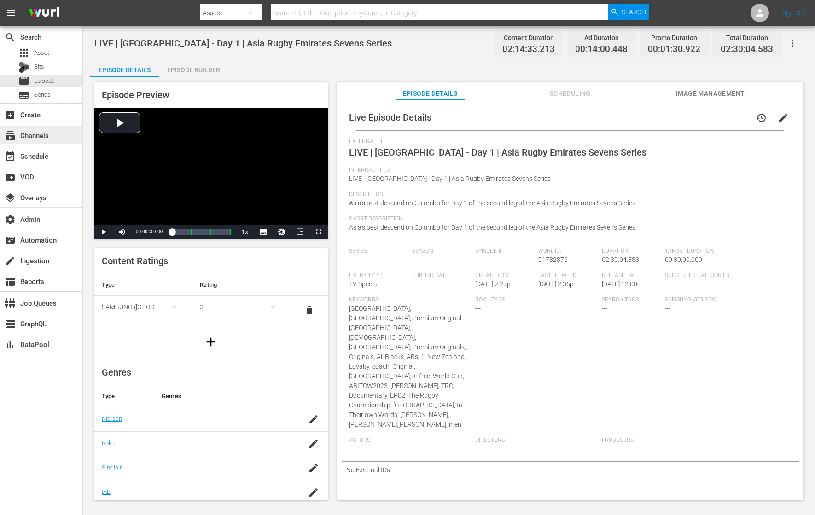  I want to click on button: Search, so click(628, 12).